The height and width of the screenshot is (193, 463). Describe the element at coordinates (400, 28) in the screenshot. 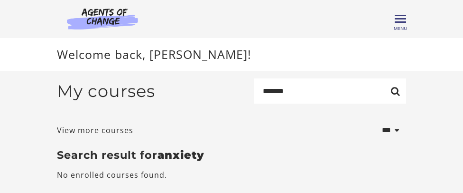

I see `span: Menu` at that location.